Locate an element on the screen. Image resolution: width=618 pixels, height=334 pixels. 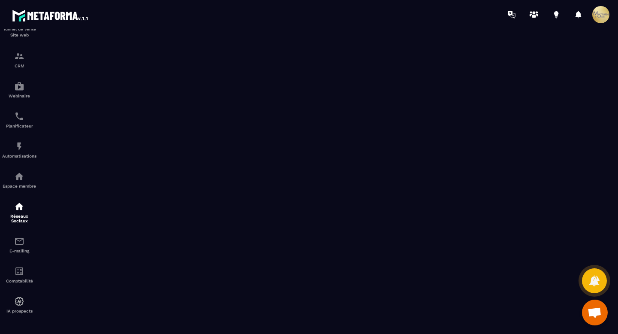
a: automationsautomationsEspace membre is located at coordinates (19, 180).